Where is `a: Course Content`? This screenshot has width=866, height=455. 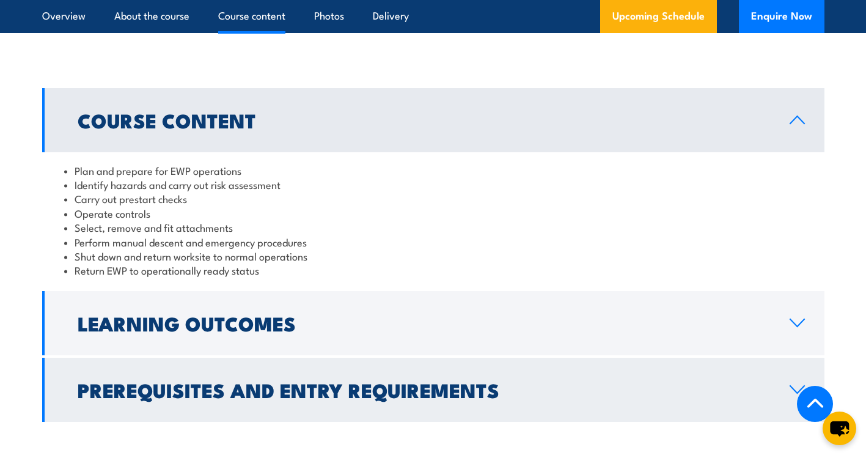 a: Course Content is located at coordinates (433, 120).